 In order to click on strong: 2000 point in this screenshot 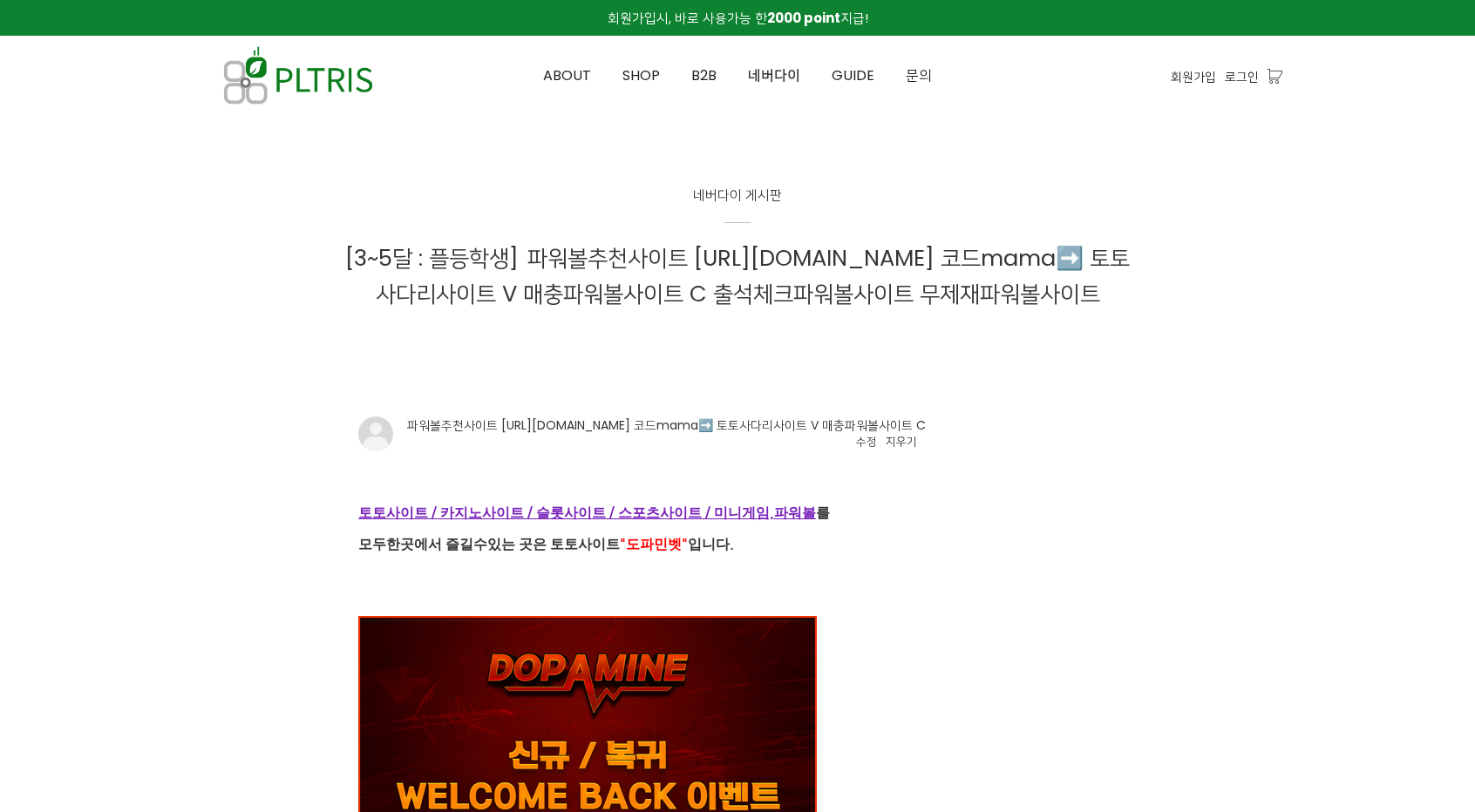, I will do `click(804, 17)`.